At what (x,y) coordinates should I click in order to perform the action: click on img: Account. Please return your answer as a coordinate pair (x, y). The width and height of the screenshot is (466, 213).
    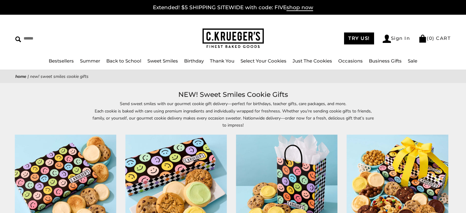
    Looking at the image, I should click on (387, 39).